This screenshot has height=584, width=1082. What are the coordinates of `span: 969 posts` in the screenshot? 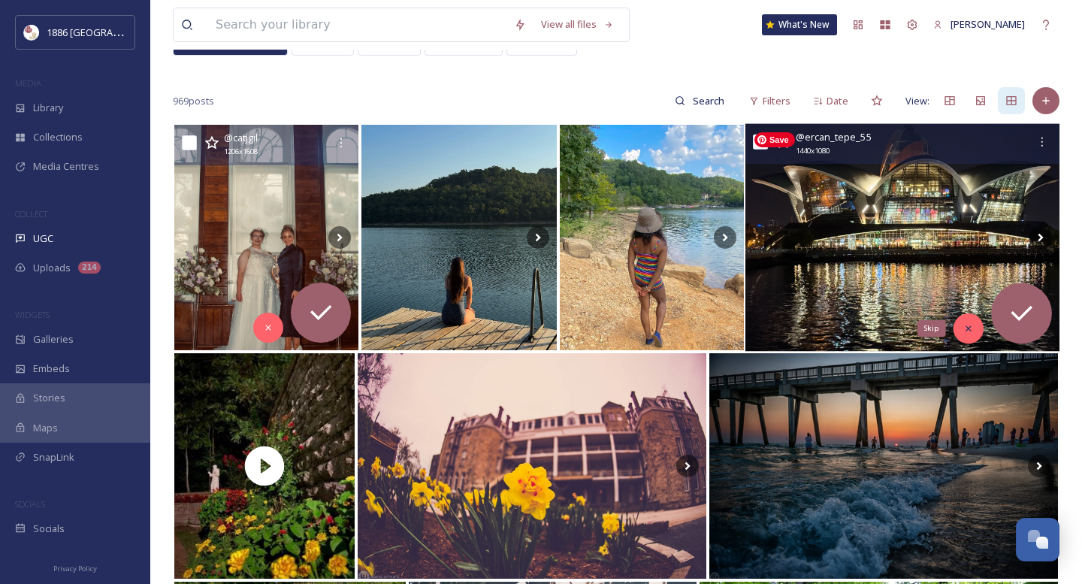 It's located at (193, 101).